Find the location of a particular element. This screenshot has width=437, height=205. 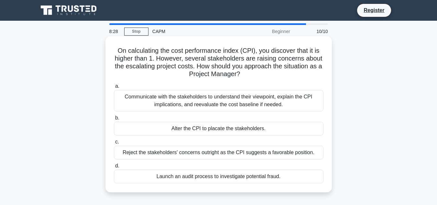

a: Stop is located at coordinates (136, 31).